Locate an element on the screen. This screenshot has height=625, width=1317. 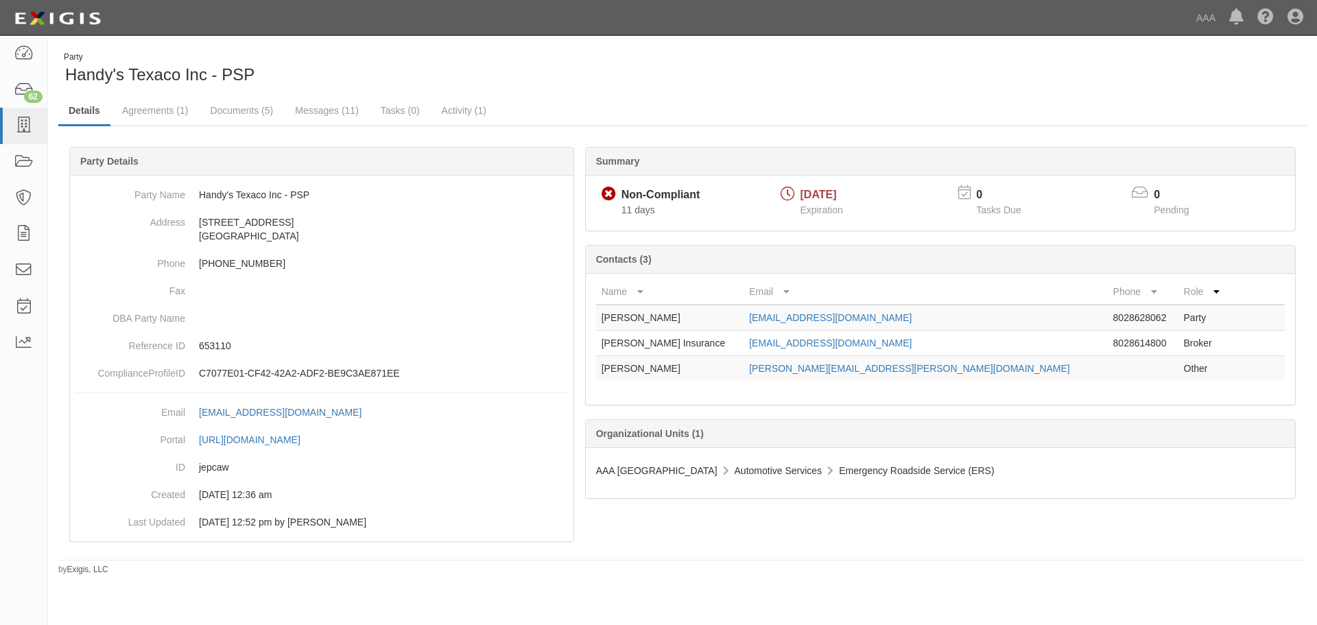
p: 653110 is located at coordinates (384, 346).